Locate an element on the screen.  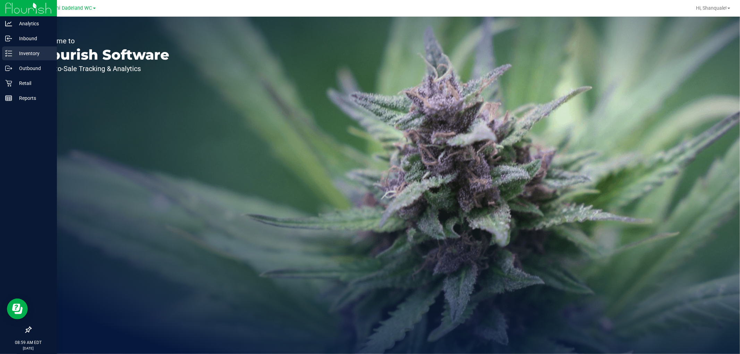
inline-svg: Inbound is located at coordinates (9, 39).